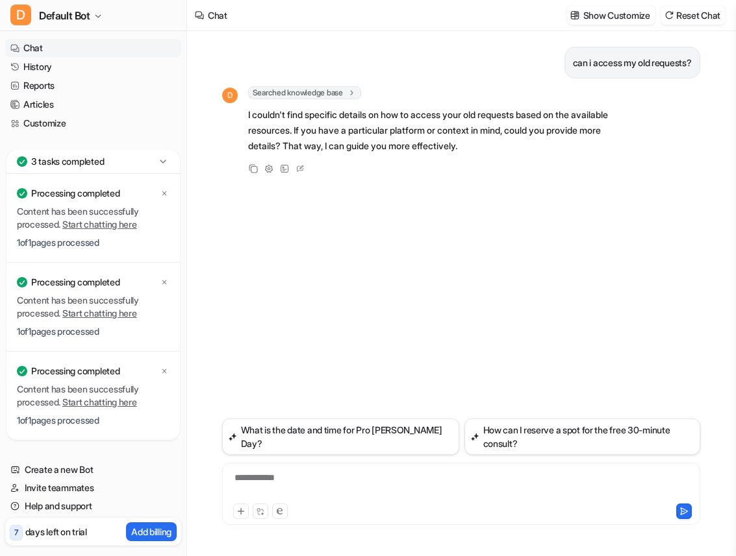  I want to click on img: customize, so click(575, 15).